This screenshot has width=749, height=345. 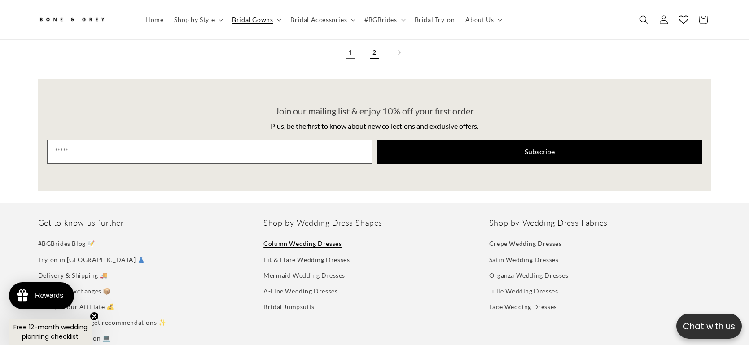 I want to click on summary: Shop by Style, so click(x=198, y=20).